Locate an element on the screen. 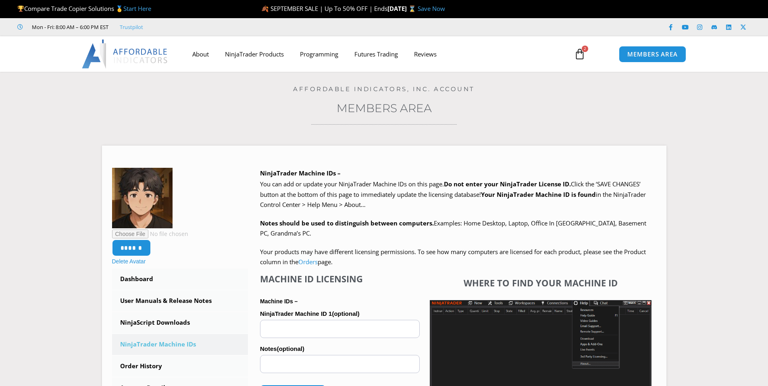 The width and height of the screenshot is (768, 386). span: MEMBERS AREA is located at coordinates (653, 54).